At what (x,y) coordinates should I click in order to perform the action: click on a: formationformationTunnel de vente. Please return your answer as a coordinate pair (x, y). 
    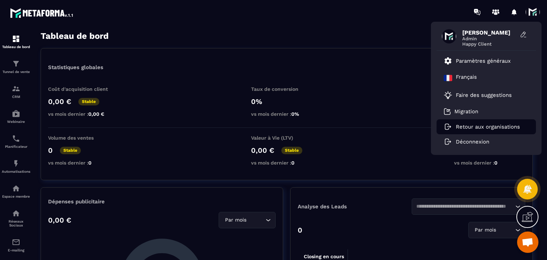
    Looking at the image, I should click on (16, 67).